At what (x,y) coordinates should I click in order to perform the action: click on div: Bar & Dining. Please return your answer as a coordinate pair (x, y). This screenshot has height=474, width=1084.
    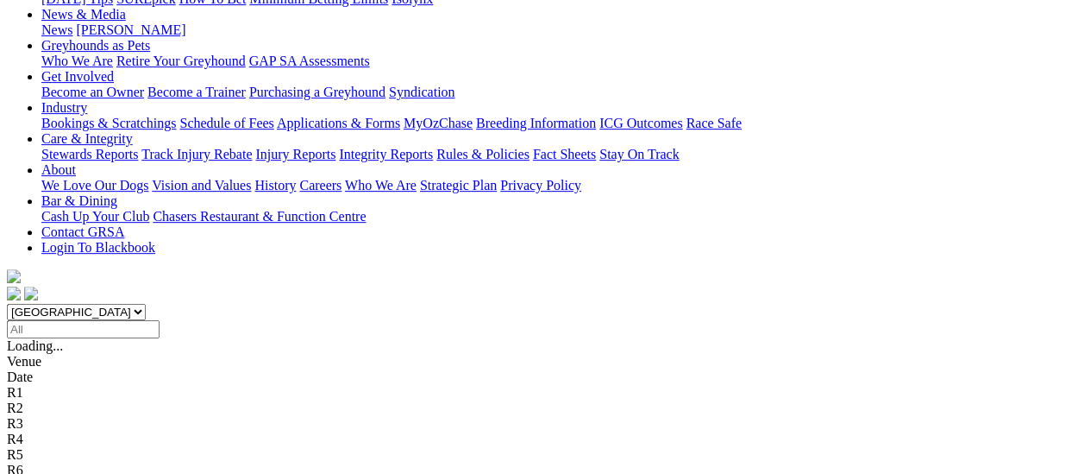
    Looking at the image, I should click on (559, 216).